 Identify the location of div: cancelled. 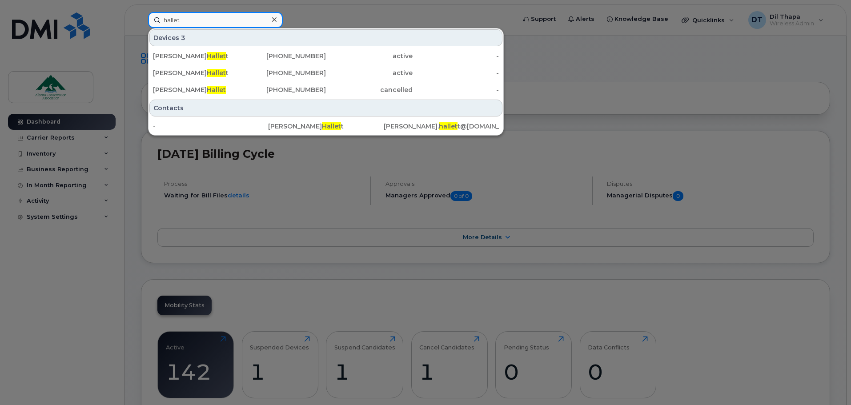
(369, 90).